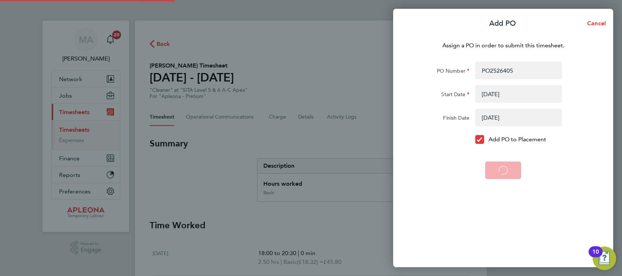 The image size is (622, 276). I want to click on label: Finish Date, so click(456, 119).